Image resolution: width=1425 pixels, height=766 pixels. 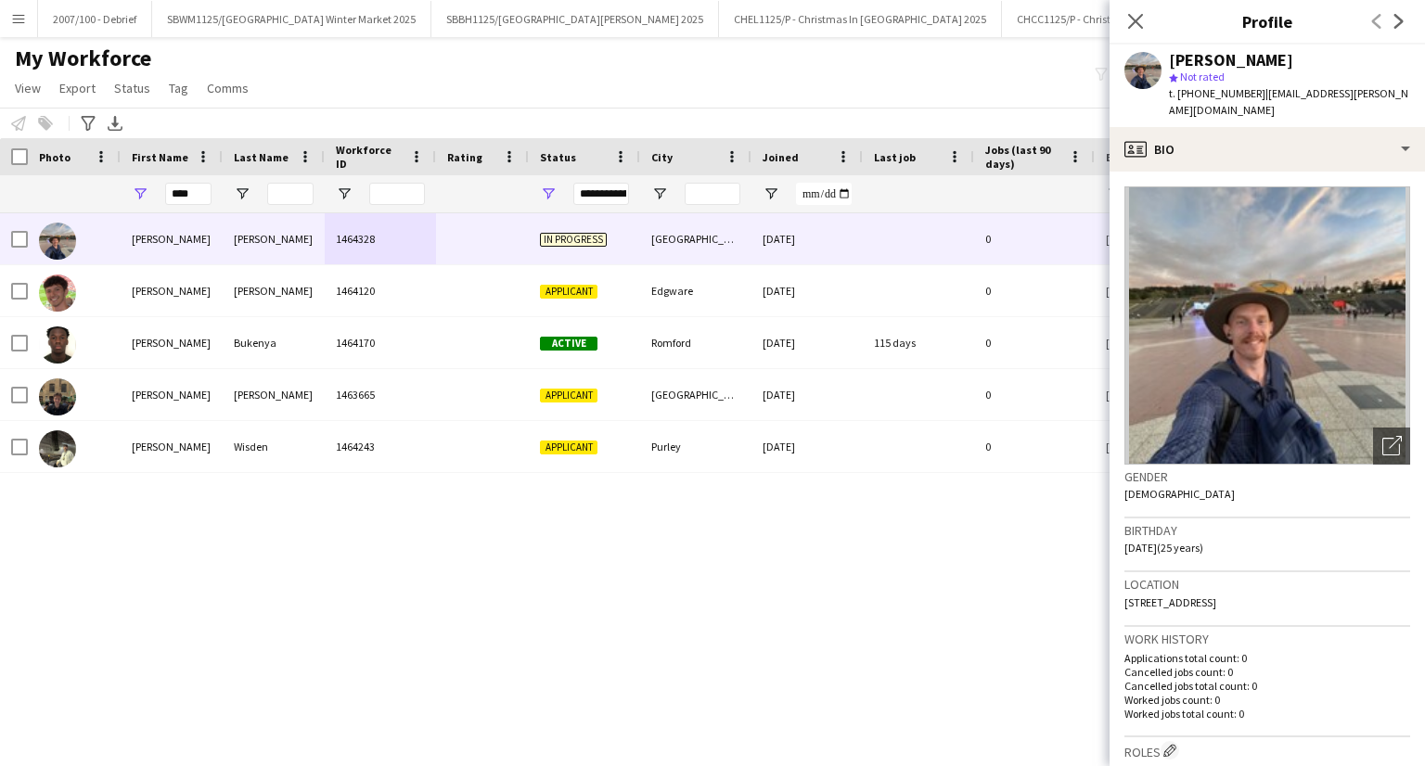 I want to click on p: Worked jobs count: 0, so click(x=1267, y=699).